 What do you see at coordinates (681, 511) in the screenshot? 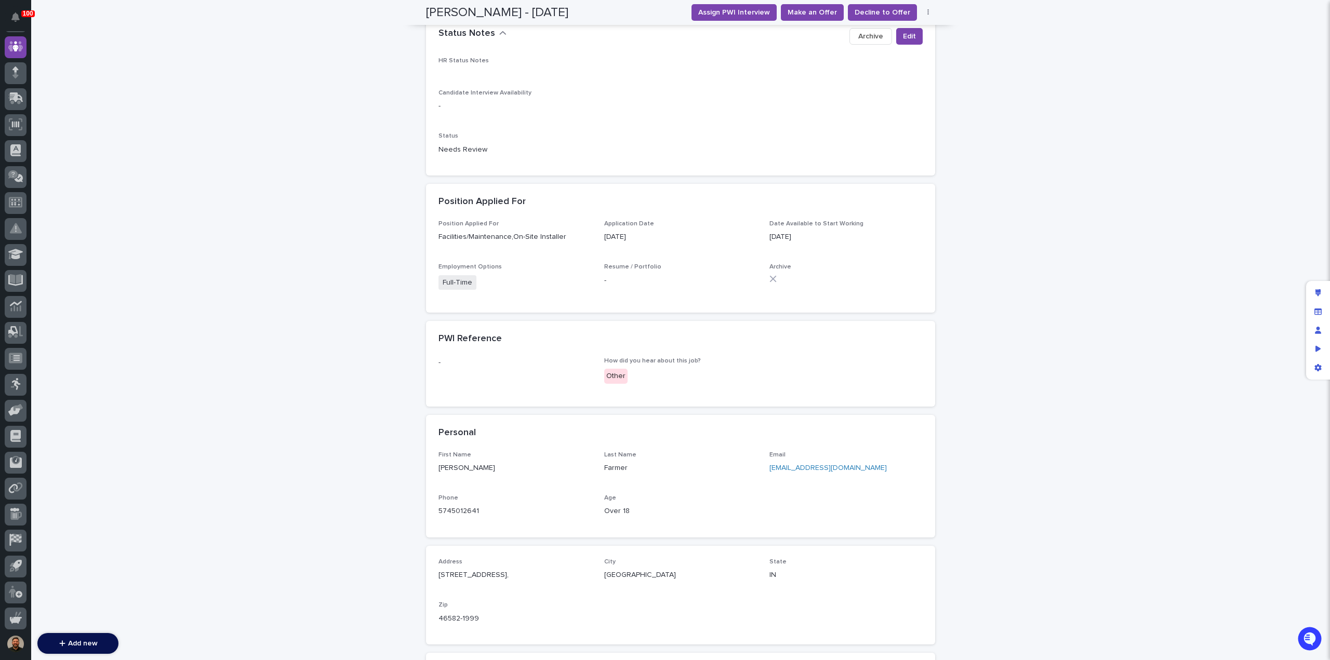
I see `p: Over 18` at bounding box center [681, 511].